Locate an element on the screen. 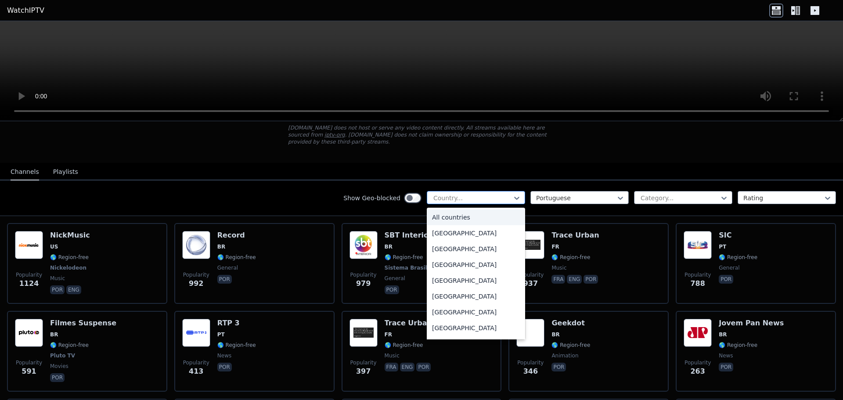 Image resolution: width=843 pixels, height=400 pixels. span: 979 is located at coordinates (363, 284).